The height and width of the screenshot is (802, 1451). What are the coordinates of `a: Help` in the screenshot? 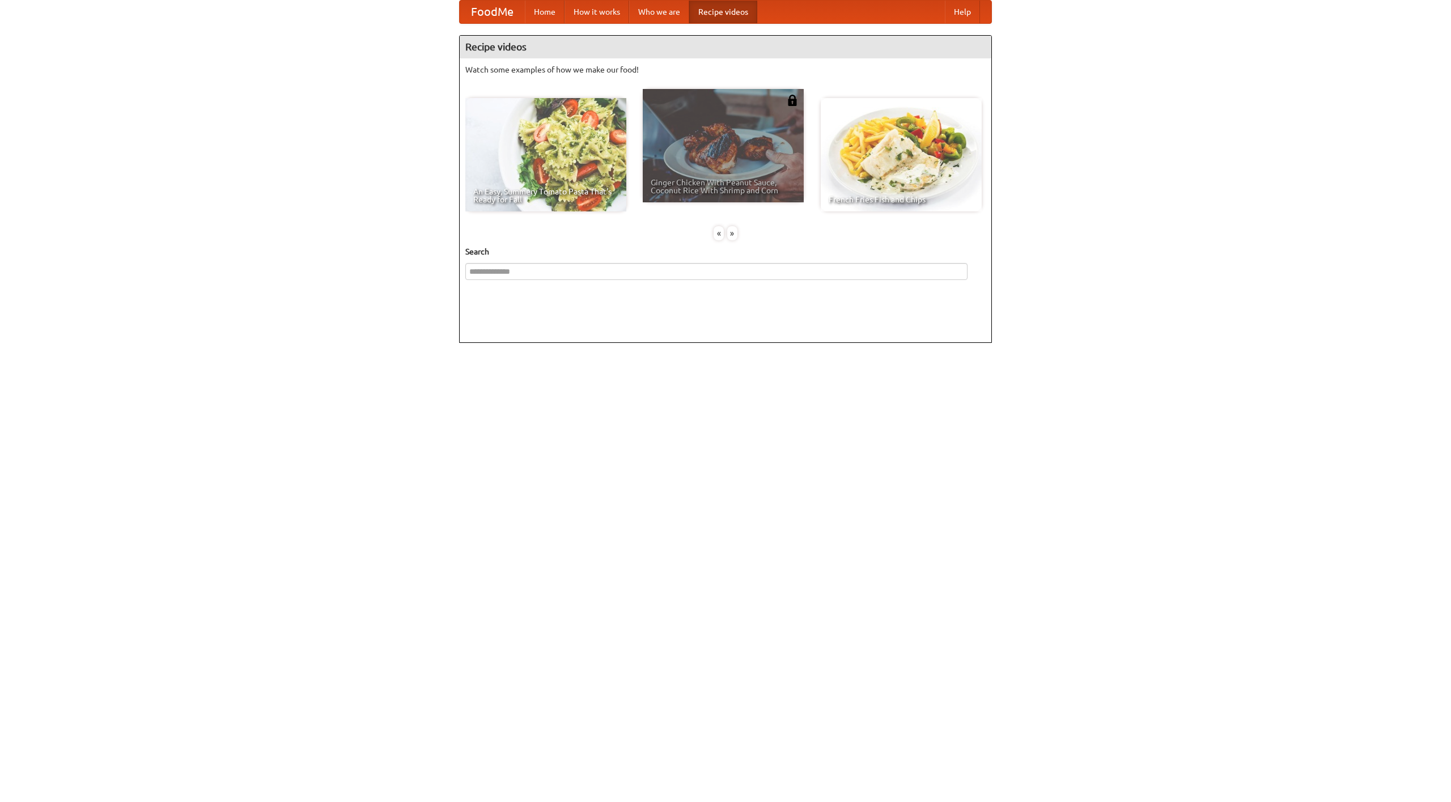 It's located at (962, 12).